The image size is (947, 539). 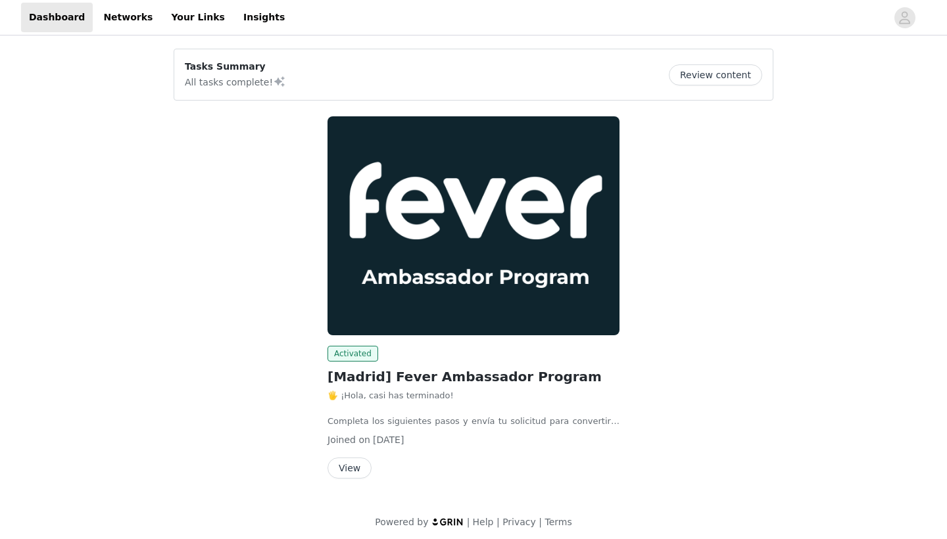 I want to click on a: Privacy, so click(x=519, y=522).